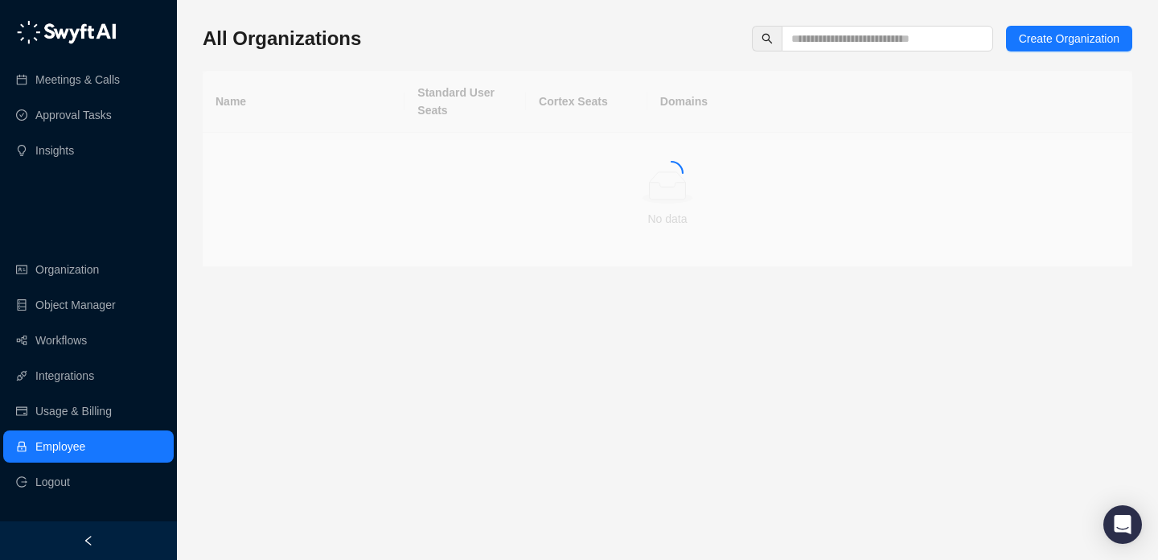 Image resolution: width=1158 pixels, height=560 pixels. Describe the element at coordinates (61, 340) in the screenshot. I see `a: Workflows` at that location.